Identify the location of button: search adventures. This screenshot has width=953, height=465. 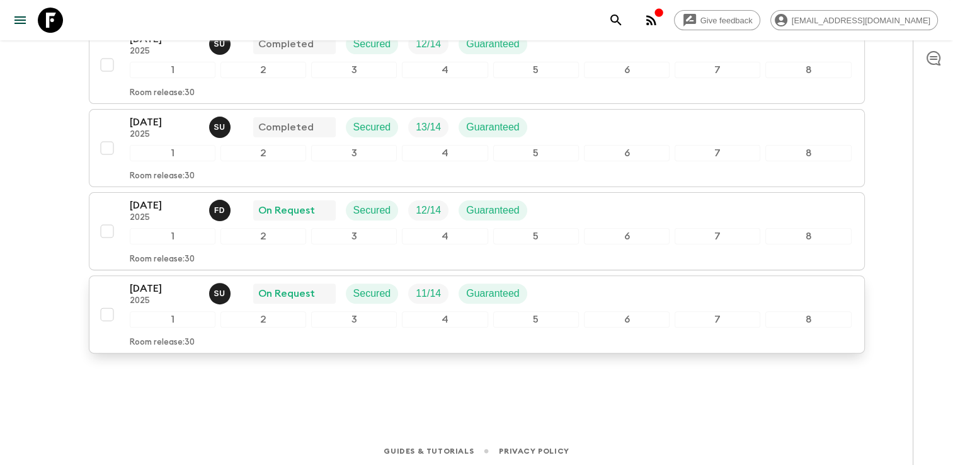
(616, 20).